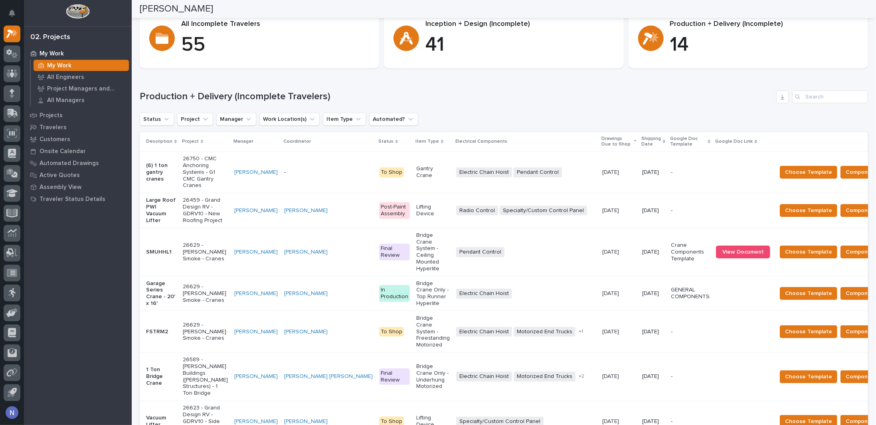  I want to click on p: My Work, so click(59, 66).